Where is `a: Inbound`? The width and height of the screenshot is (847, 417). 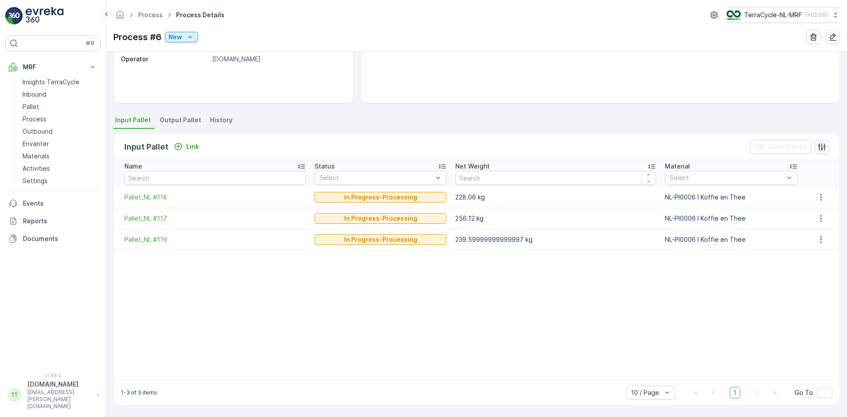 a: Inbound is located at coordinates (60, 94).